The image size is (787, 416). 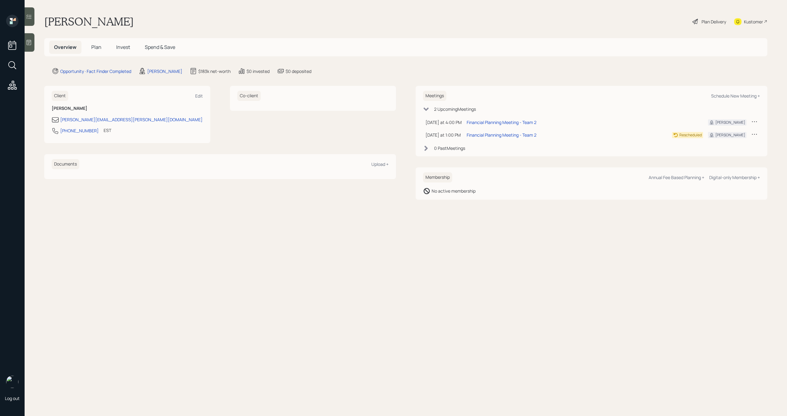 What do you see at coordinates (96, 71) in the screenshot?
I see `div: Opportunity · Fact Finder Completed` at bounding box center [96, 71].